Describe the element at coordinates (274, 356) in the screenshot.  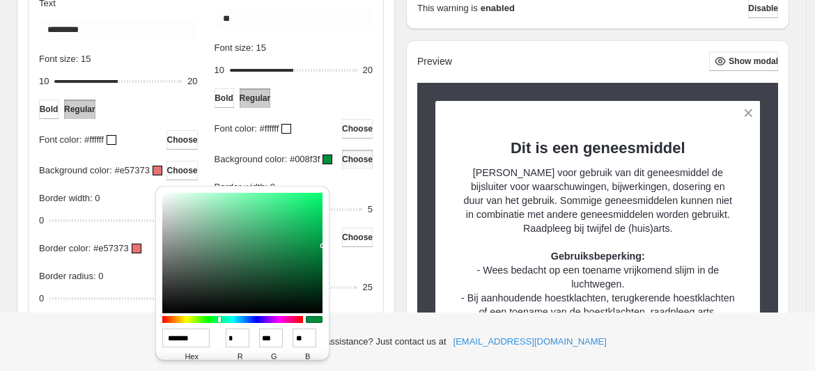
I see `label: g` at that location.